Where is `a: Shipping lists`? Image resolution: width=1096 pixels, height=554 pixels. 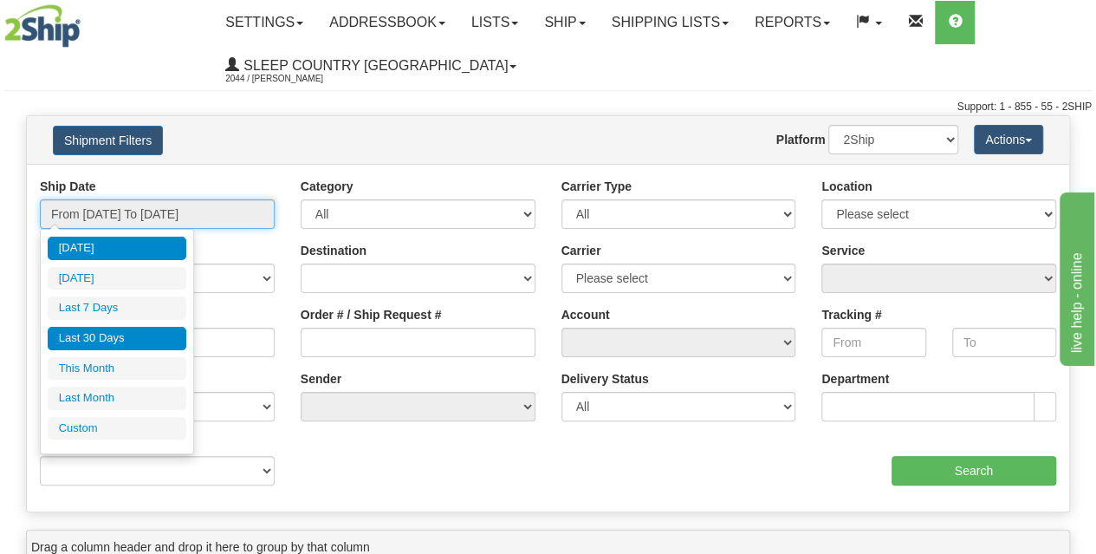 a: Shipping lists is located at coordinates (670, 23).